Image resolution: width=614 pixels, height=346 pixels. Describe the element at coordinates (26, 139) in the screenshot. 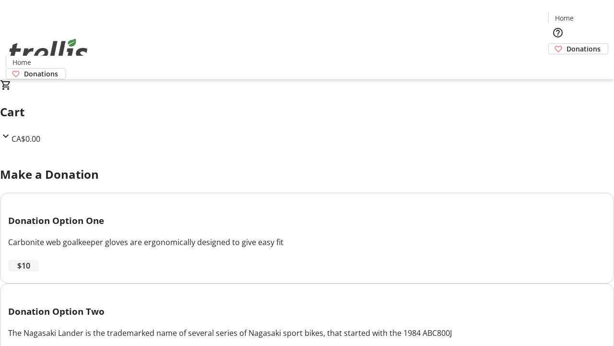

I see `span: CA$0.00` at that location.